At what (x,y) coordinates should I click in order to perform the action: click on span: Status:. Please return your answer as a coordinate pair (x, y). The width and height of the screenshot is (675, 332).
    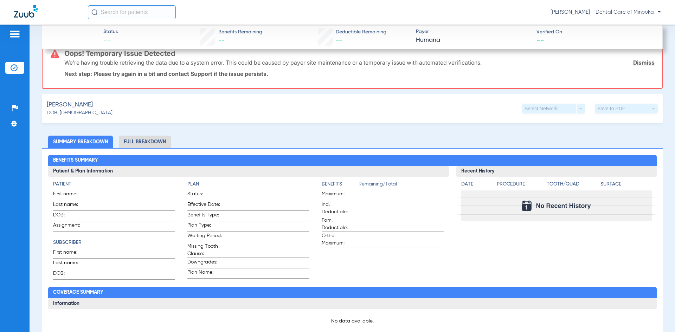
    Looking at the image, I should click on (205, 195).